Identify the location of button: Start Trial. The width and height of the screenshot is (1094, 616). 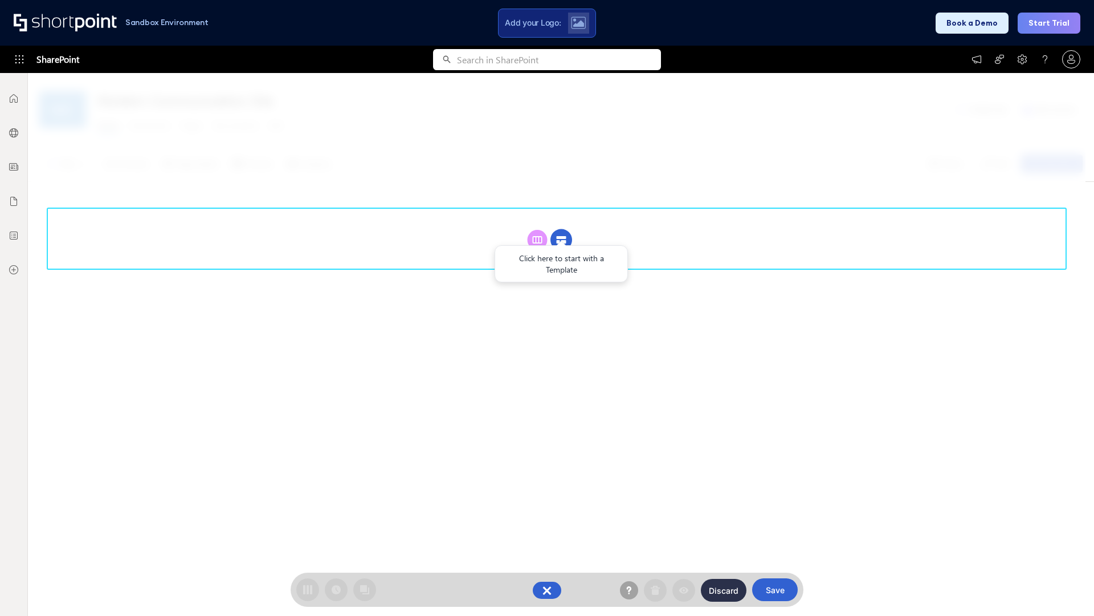
(1049, 23).